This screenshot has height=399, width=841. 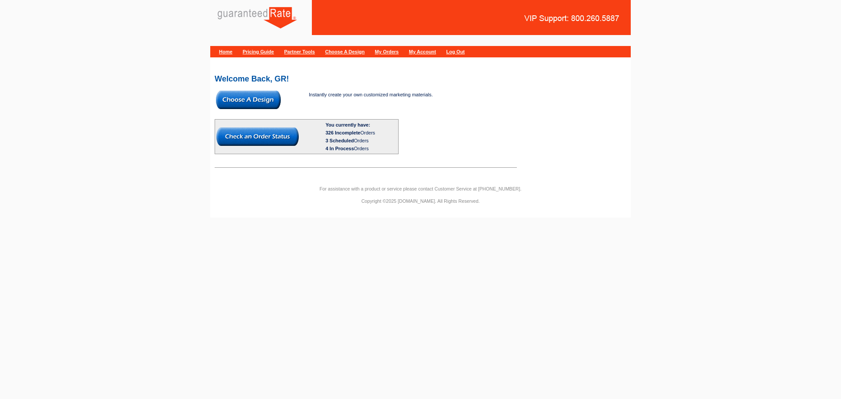 I want to click on span: 326 Incomplete, so click(x=343, y=133).